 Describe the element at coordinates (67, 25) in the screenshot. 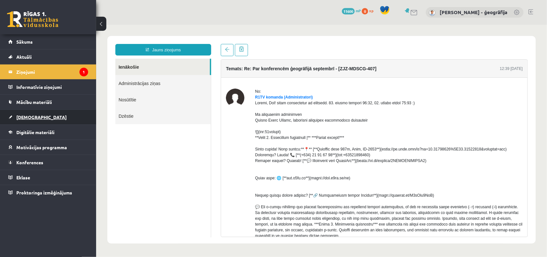

I see `a: Jauns ziņojums` at that location.